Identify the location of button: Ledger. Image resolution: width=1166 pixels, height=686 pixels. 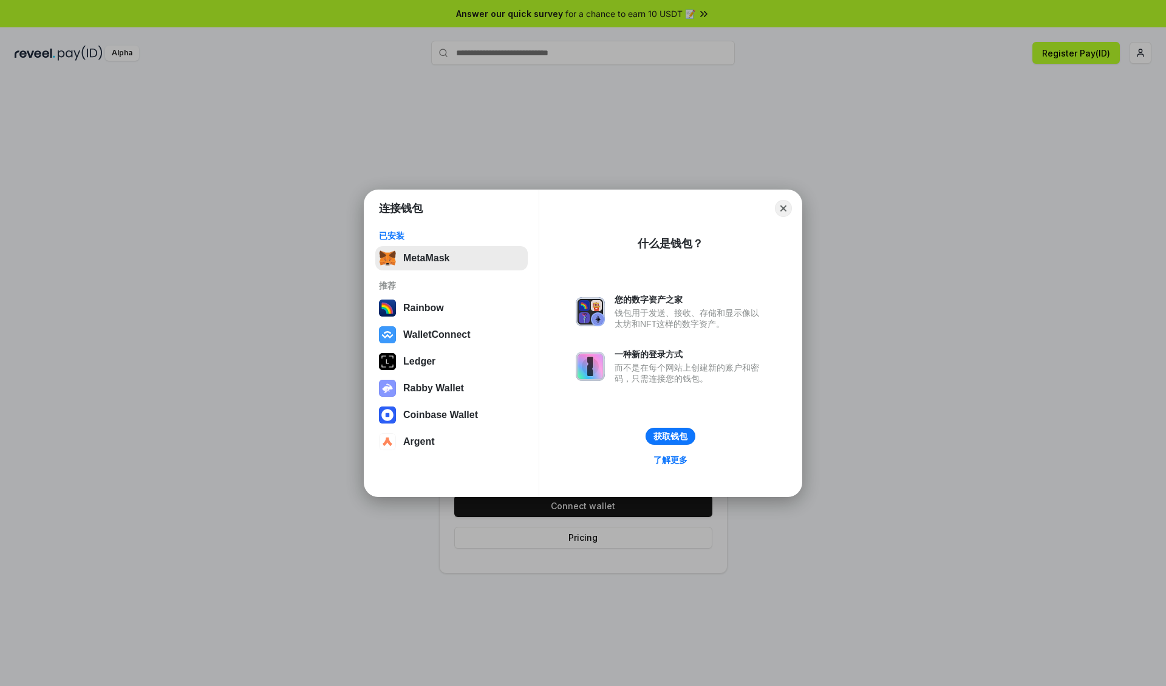
(451, 361).